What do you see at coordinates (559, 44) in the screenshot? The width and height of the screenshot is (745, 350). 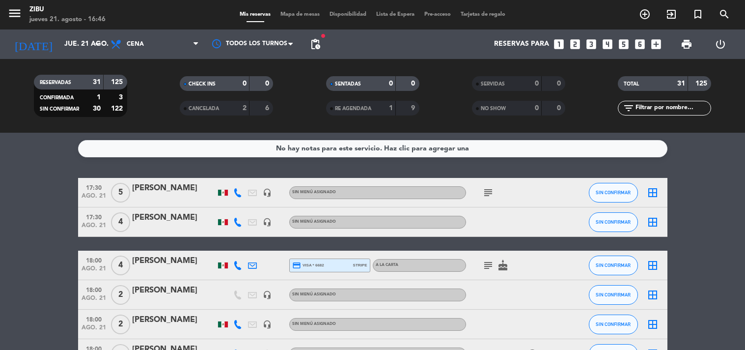 I see `i: looks_one` at bounding box center [559, 44].